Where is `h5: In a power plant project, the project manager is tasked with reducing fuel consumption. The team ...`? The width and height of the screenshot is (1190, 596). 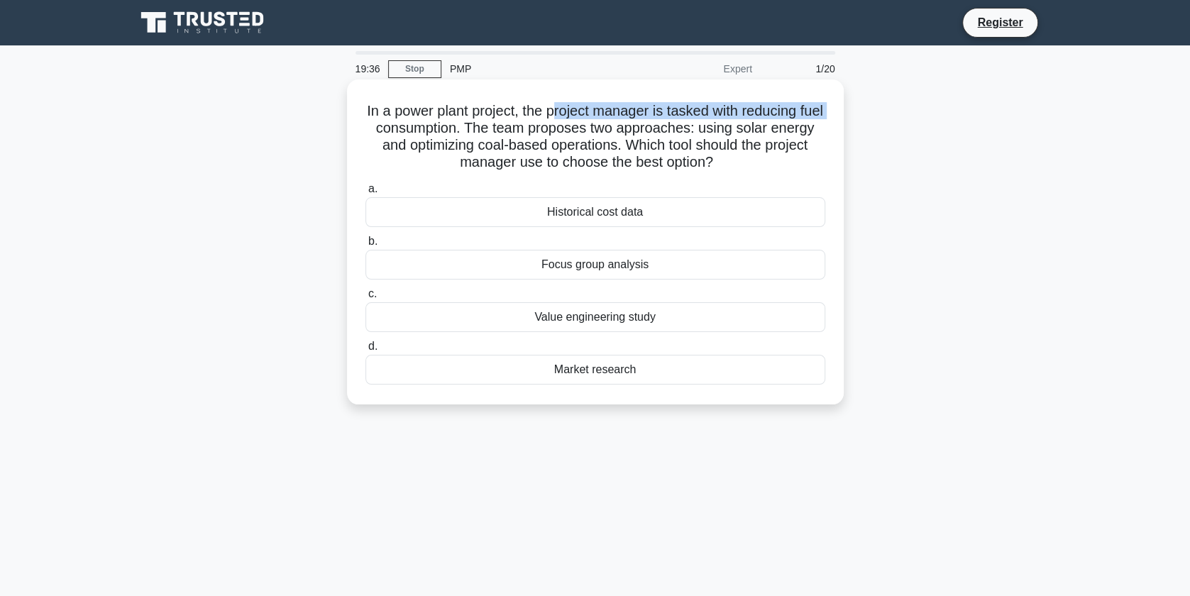 h5: In a power plant project, the project manager is tasked with reducing fuel consumption. The team ... is located at coordinates (595, 137).